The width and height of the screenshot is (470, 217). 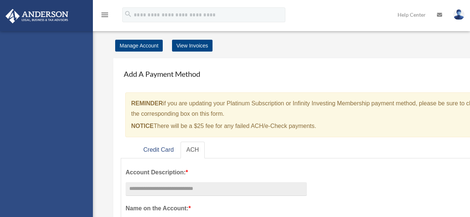 What do you see at coordinates (216, 173) in the screenshot?
I see `label: Account Description:` at bounding box center [216, 173].